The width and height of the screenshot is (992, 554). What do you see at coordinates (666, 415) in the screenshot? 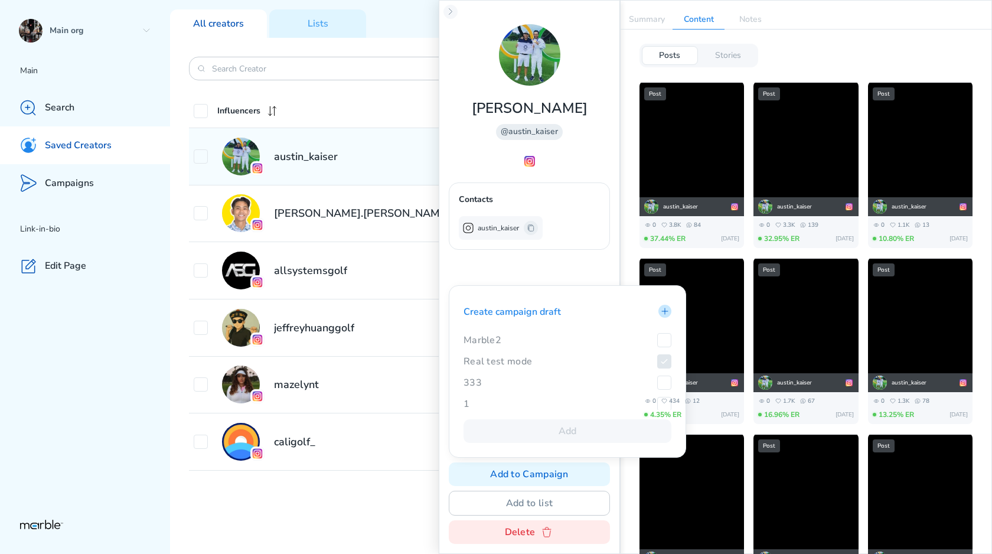
I see `p: 4.35% ER` at bounding box center [666, 415].